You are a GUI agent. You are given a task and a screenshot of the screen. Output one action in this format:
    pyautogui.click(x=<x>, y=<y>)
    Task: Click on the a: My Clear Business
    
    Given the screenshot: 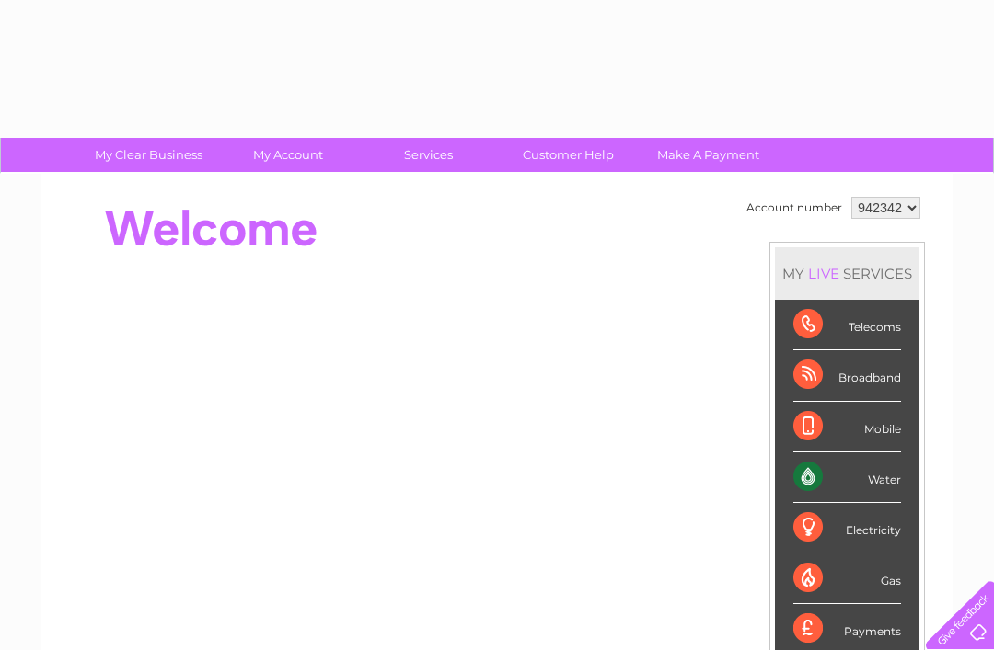 What is the action you would take?
    pyautogui.click(x=148, y=155)
    